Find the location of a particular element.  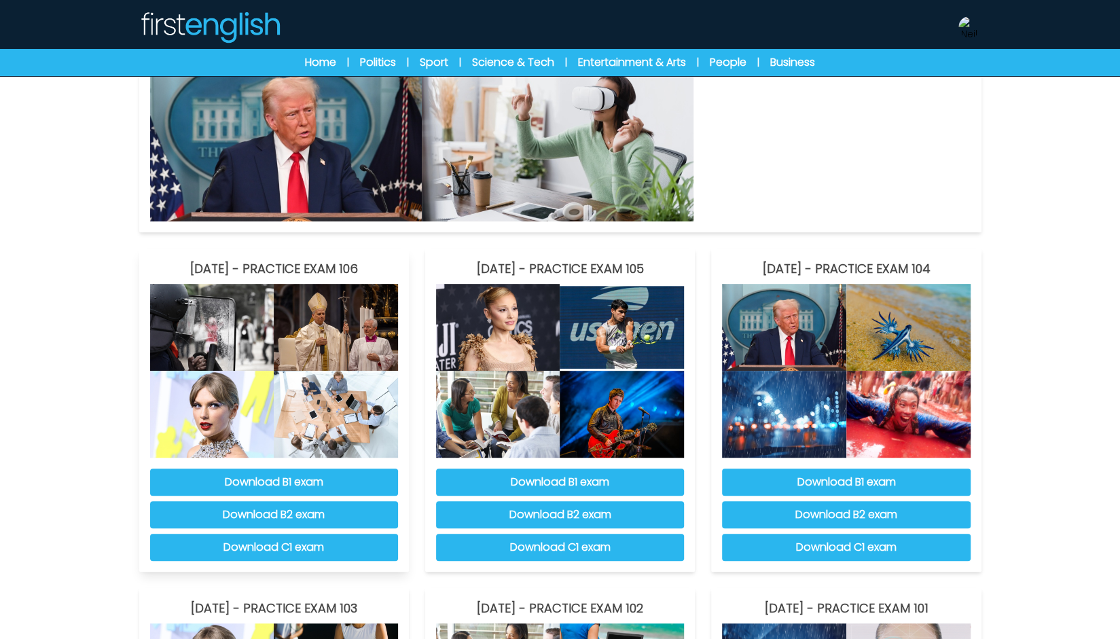

a: Logo is located at coordinates (210, 27).